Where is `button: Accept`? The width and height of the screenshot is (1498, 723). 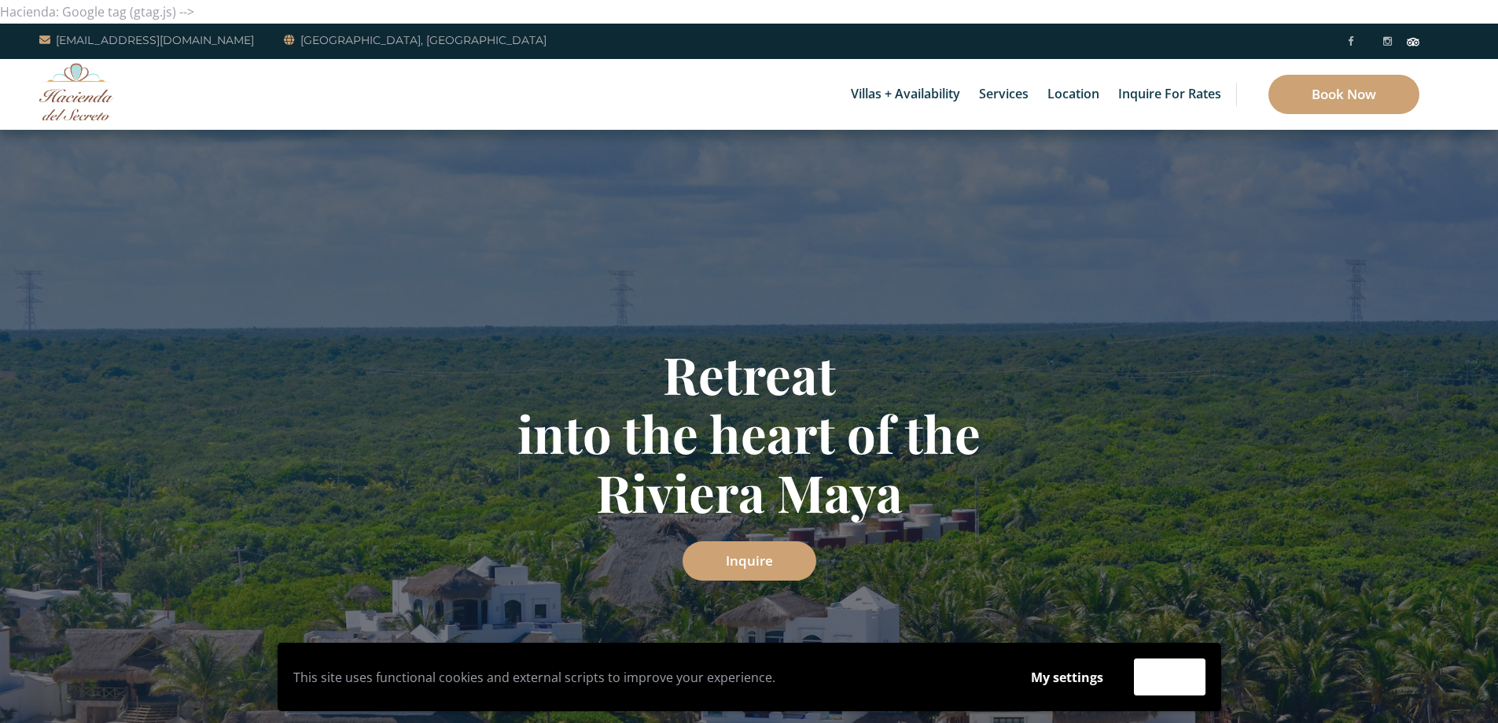 button: Accept is located at coordinates (1169, 676).